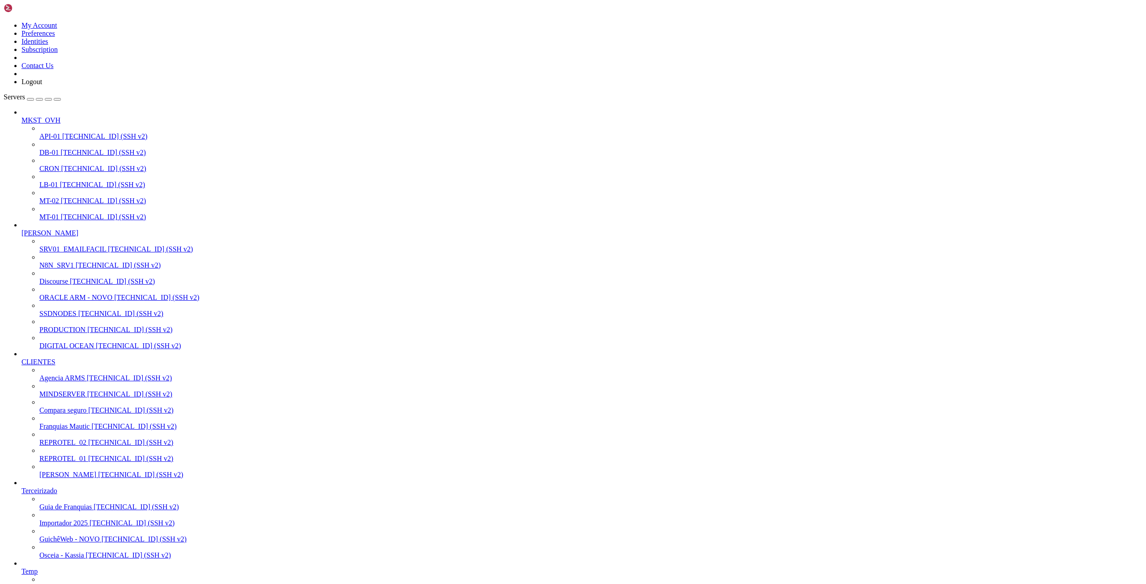  Describe the element at coordinates (32, 81) in the screenshot. I see `a: Logout` at that location.